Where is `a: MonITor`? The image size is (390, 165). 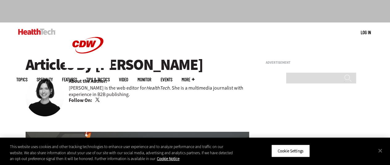
a: MonITor is located at coordinates (144, 80).